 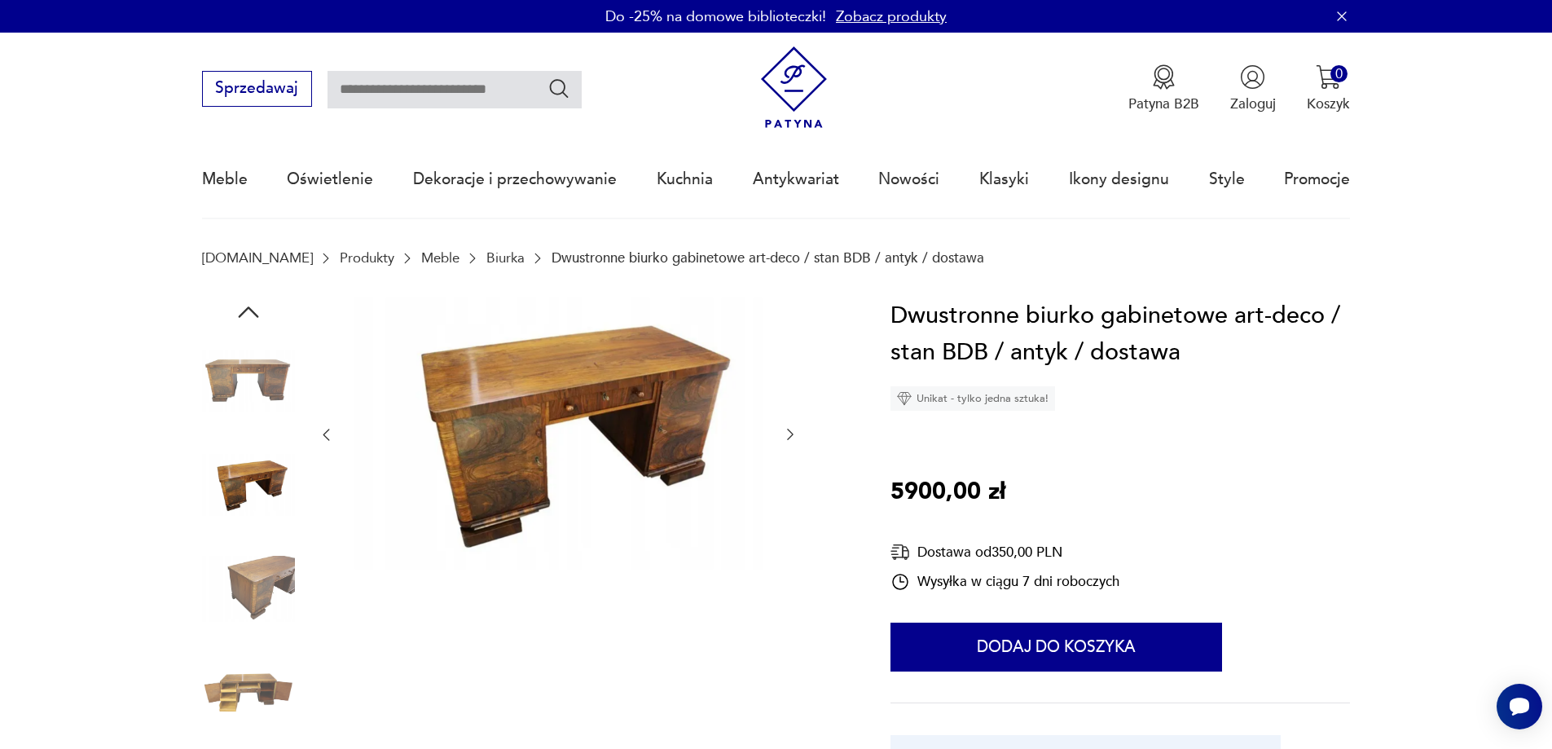 I want to click on a: Ikona medaluPatyna B2B, so click(x=1163, y=89).